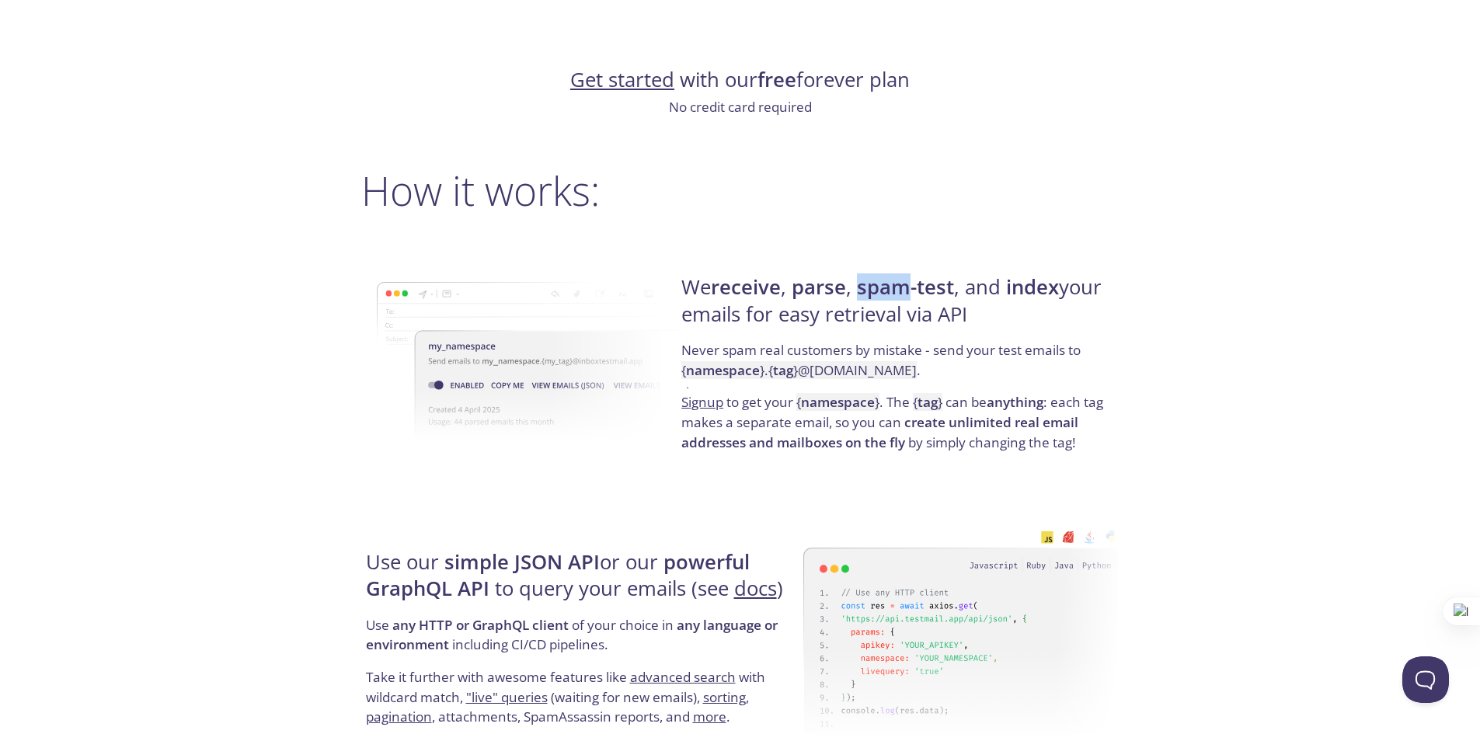  Describe the element at coordinates (480, 625) in the screenshot. I see `strong: any HTTP or GraphQL client` at that location.